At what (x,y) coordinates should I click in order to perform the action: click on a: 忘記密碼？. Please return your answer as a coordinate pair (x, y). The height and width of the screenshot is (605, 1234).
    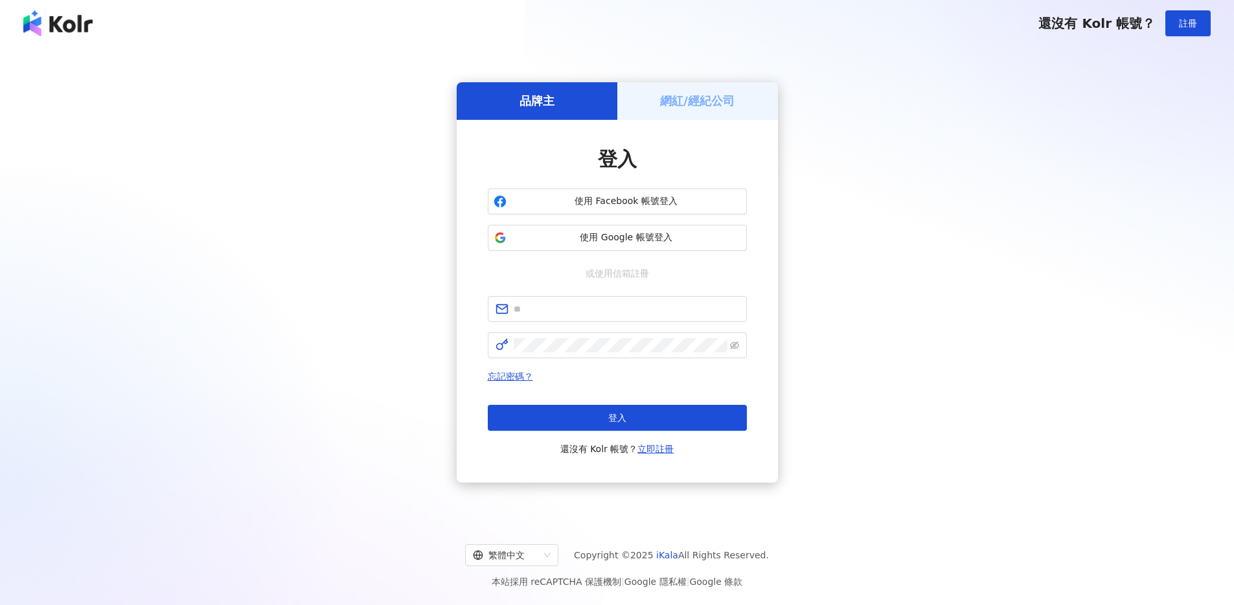
    Looking at the image, I should click on (510, 376).